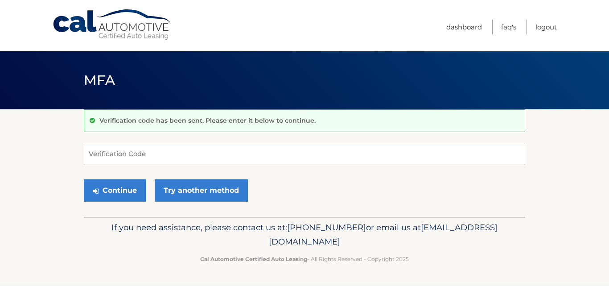  I want to click on a: FAQ's, so click(509, 27).